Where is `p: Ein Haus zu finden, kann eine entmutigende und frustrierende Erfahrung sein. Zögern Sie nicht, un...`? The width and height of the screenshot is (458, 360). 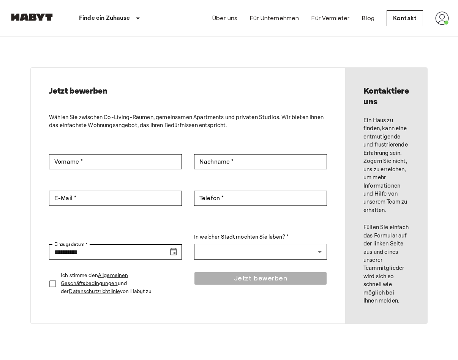
p: Ein Haus zu finden, kann eine entmutigende und frustrierende Erfahrung sein. Zögern Sie nicht, un... is located at coordinates (387, 165).